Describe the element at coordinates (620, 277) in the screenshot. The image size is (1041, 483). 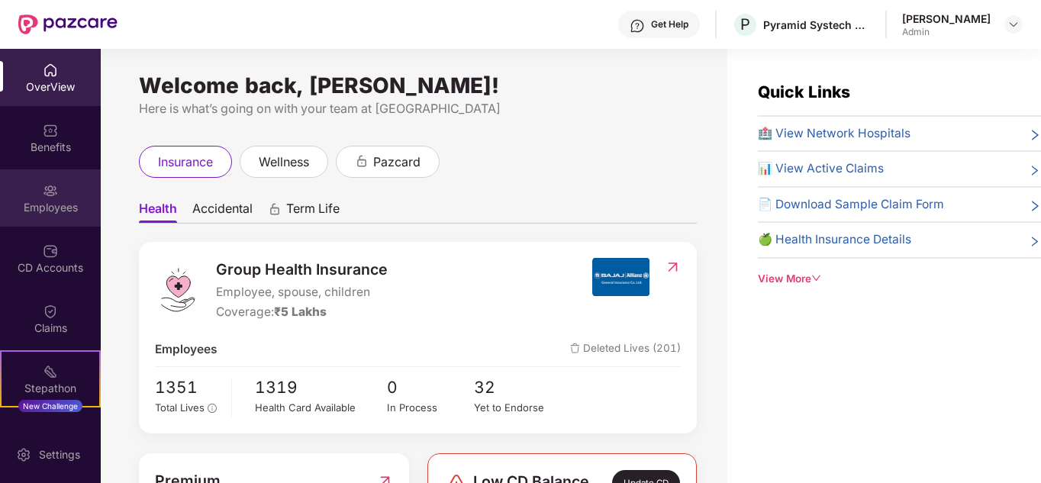
I see `img: insurerIcon` at that location.